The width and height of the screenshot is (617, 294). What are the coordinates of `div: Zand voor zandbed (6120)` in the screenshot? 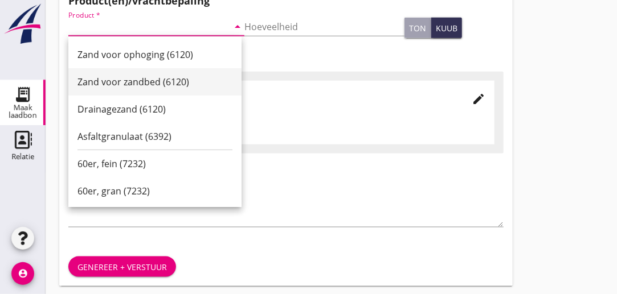 It's located at (155, 82).